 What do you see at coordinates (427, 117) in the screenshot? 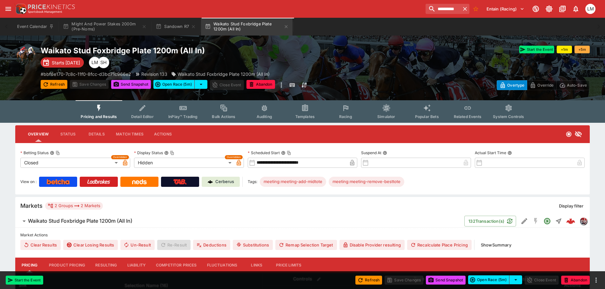
I see `span: Popular Bets` at bounding box center [427, 117].